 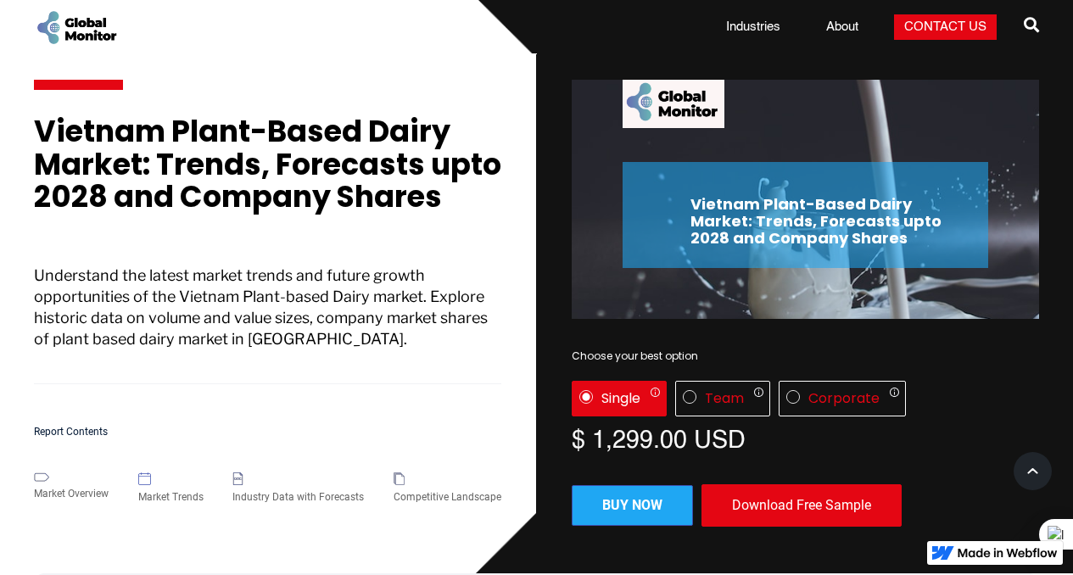 I want to click on div: License, so click(x=805, y=399).